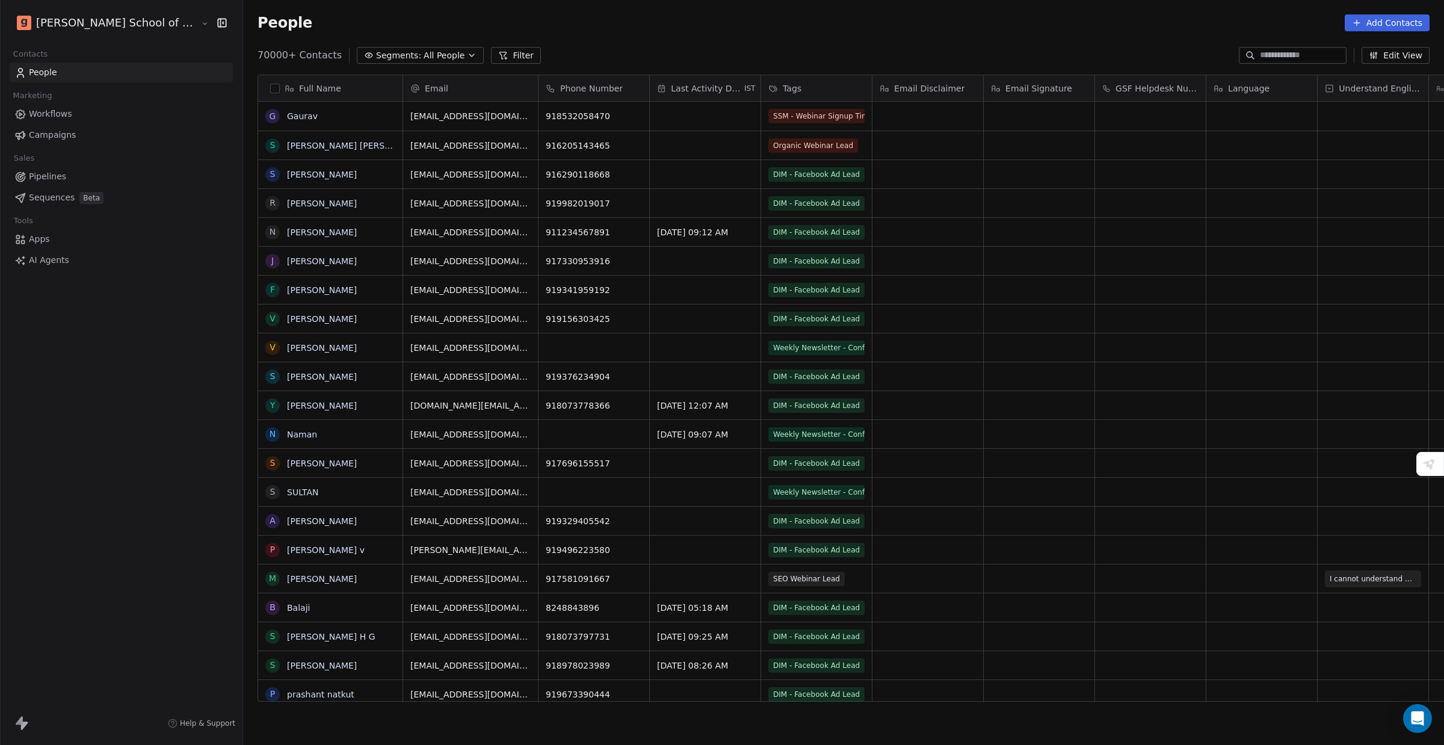 Image resolution: width=1444 pixels, height=745 pixels. Describe the element at coordinates (928, 88) in the screenshot. I see `div: Email Disclaimer` at that location.